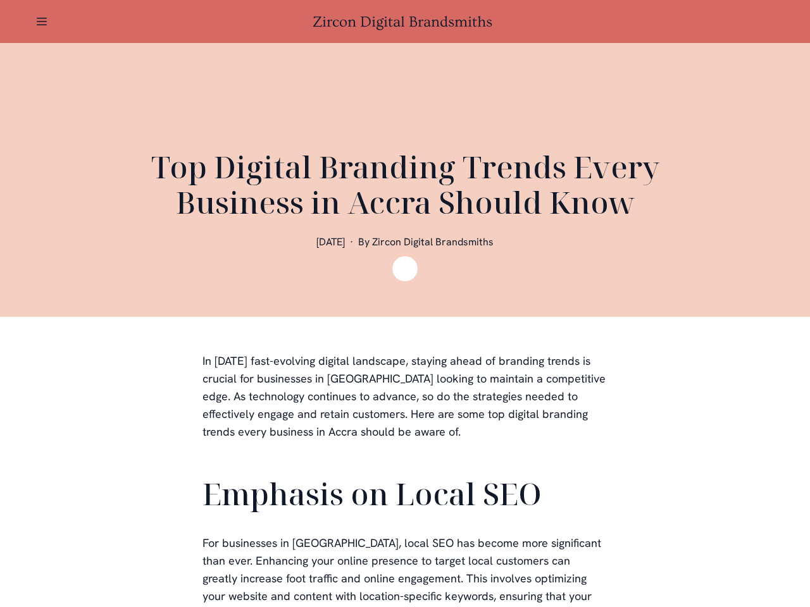 This screenshot has width=810, height=607. Describe the element at coordinates (405, 488) in the screenshot. I see `h2: Emphasis on Local SEO` at that location.